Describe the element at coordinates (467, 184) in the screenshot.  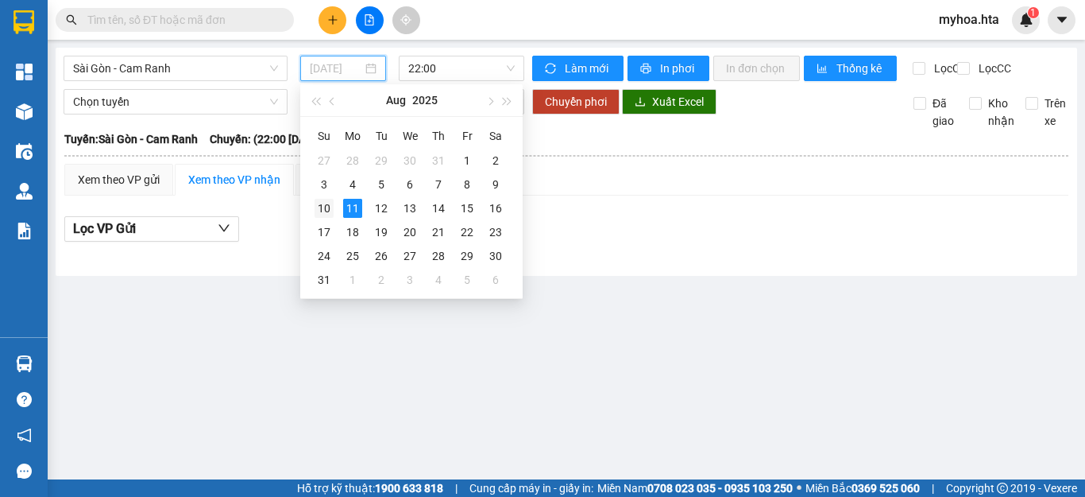
I see `div: 8` at that location.